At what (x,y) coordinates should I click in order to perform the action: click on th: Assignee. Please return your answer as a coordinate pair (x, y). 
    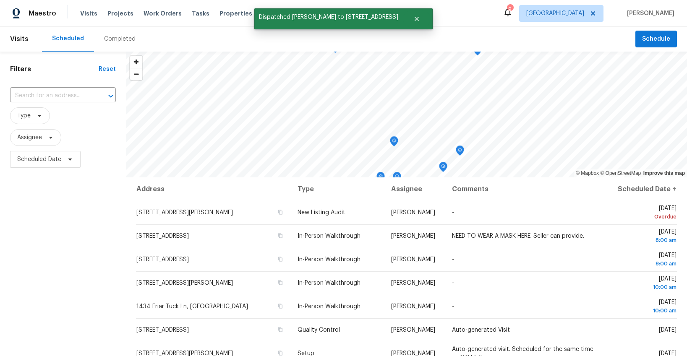
    Looking at the image, I should click on (414, 189).